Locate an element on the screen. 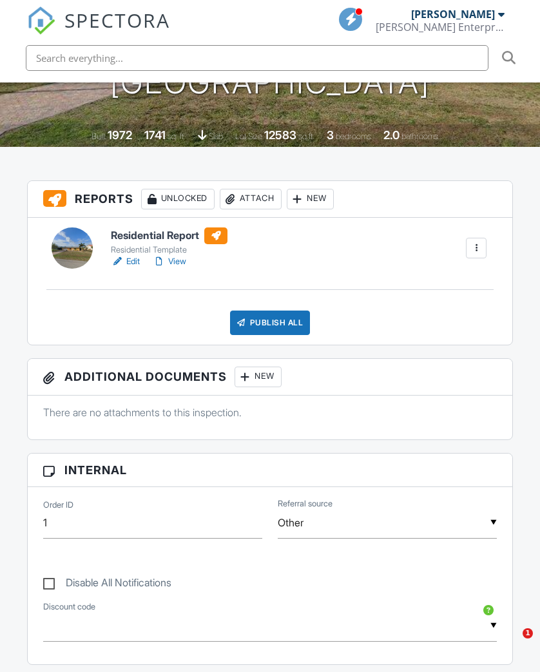  div: 2.0 is located at coordinates (391, 135).